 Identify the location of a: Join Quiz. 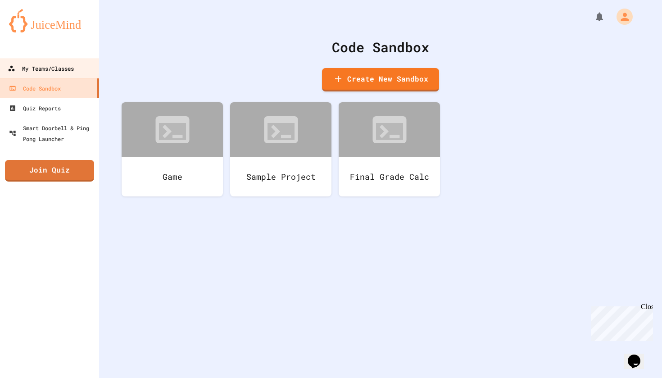
(50, 171).